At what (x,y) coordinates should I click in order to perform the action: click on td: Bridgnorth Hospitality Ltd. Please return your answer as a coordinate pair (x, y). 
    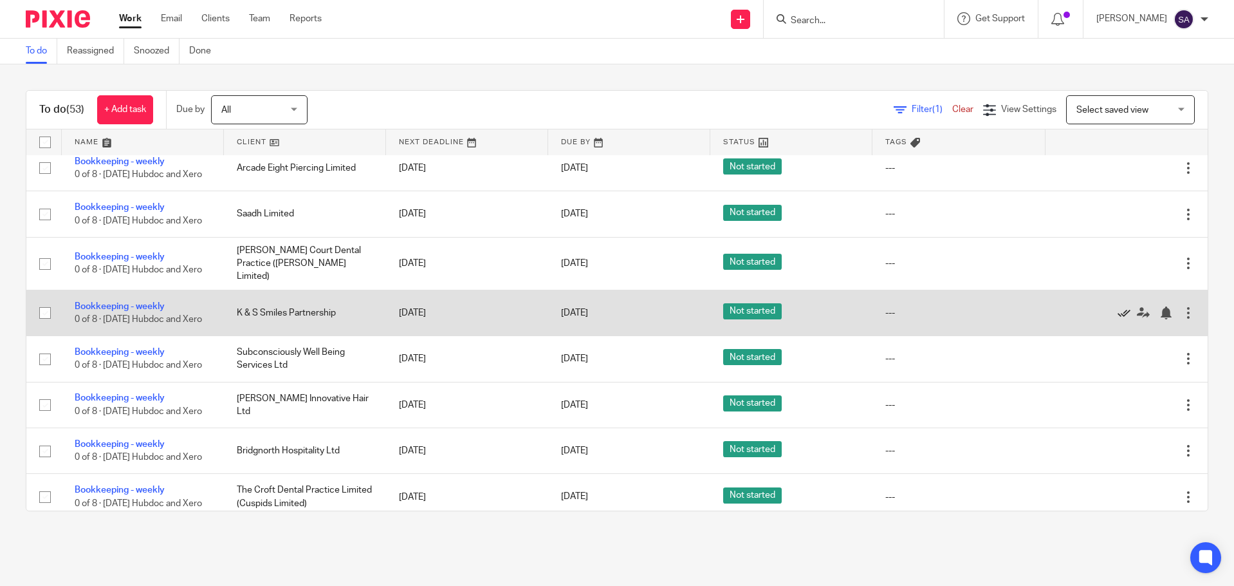
    Looking at the image, I should click on (305, 450).